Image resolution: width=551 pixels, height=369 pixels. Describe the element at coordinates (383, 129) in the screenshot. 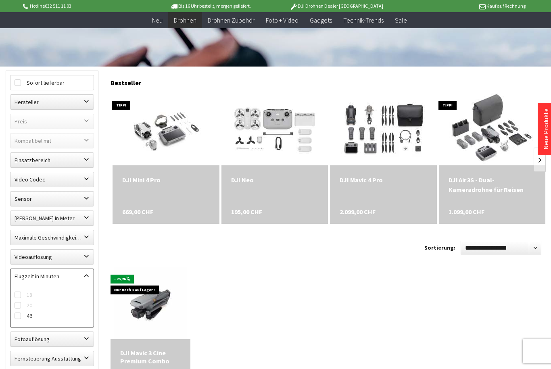

I see `img: DJI Mavic 4 Pro` at that location.